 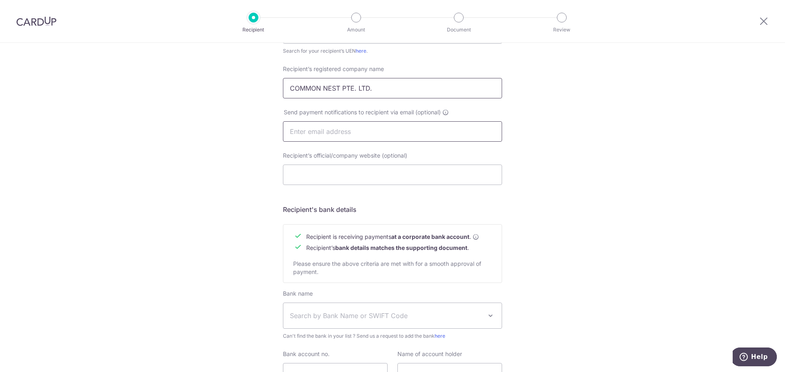 What do you see at coordinates (345, 156) in the screenshot?
I see `label: Recipient’s official/company website (optional)` at bounding box center [345, 156].